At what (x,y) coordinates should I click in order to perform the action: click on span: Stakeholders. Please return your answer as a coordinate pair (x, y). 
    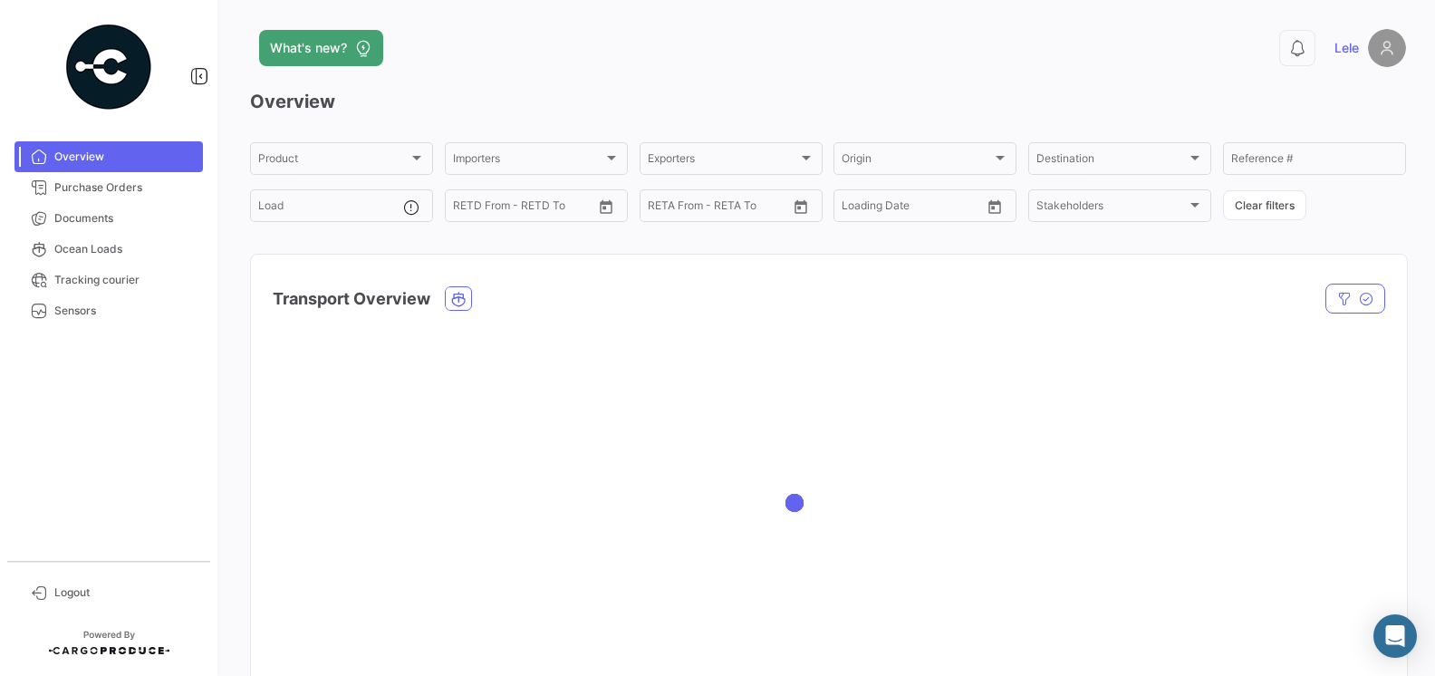
    Looking at the image, I should click on (1111, 208).